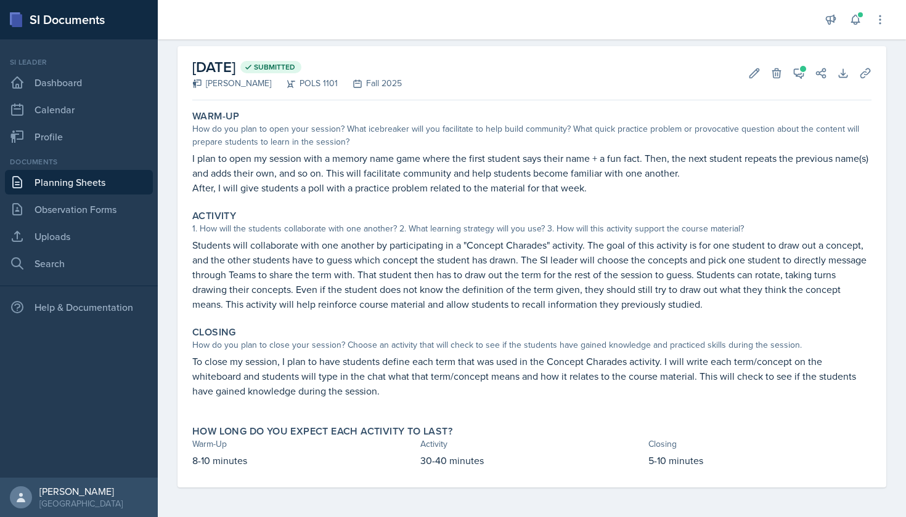 Image resolution: width=906 pixels, height=517 pixels. Describe the element at coordinates (304, 444) in the screenshot. I see `div: Warm-Up` at that location.